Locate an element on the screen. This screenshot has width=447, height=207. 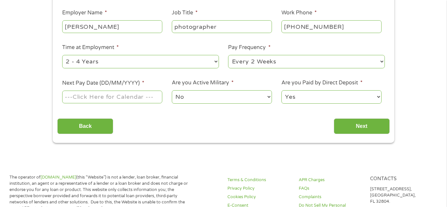
a: APR Charges is located at coordinates (330, 180).